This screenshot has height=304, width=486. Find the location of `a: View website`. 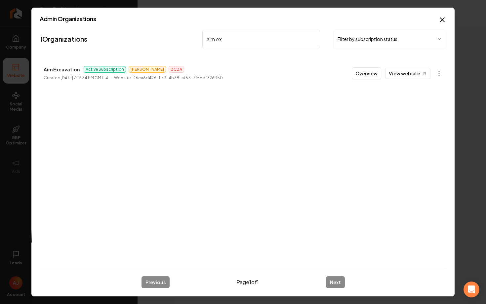

a: View website is located at coordinates (408, 73).